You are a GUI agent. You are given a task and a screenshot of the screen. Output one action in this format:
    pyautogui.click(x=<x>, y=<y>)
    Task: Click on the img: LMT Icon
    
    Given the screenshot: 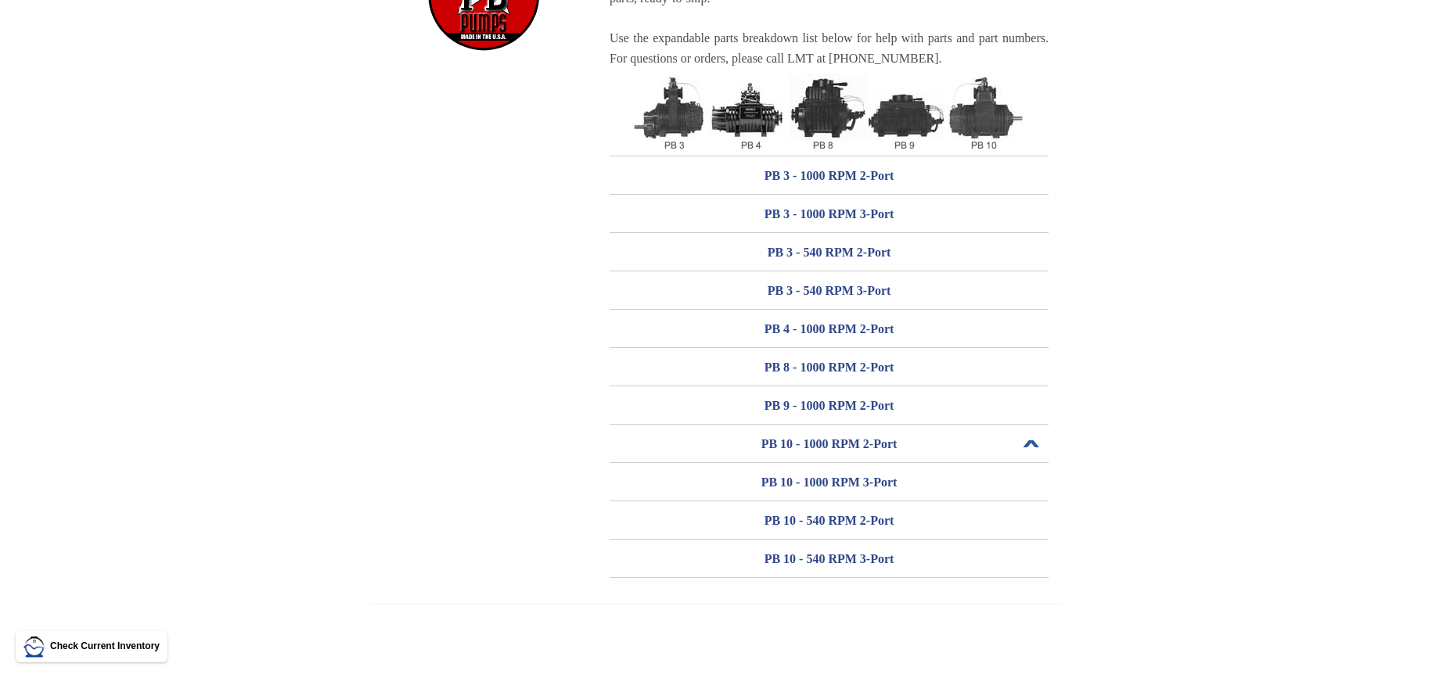 What is the action you would take?
    pyautogui.click(x=34, y=647)
    